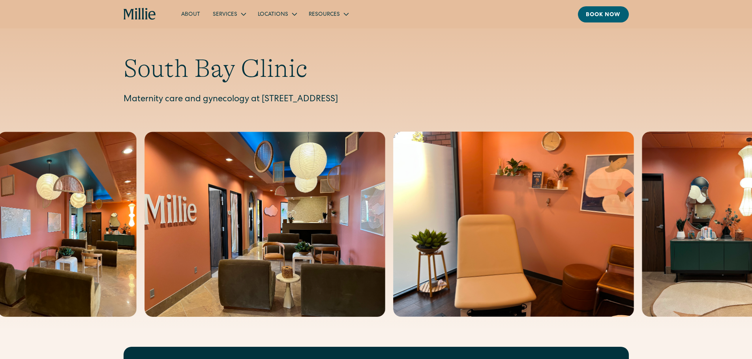 The width and height of the screenshot is (752, 359). Describe the element at coordinates (603, 15) in the screenshot. I see `div: Book now` at that location.